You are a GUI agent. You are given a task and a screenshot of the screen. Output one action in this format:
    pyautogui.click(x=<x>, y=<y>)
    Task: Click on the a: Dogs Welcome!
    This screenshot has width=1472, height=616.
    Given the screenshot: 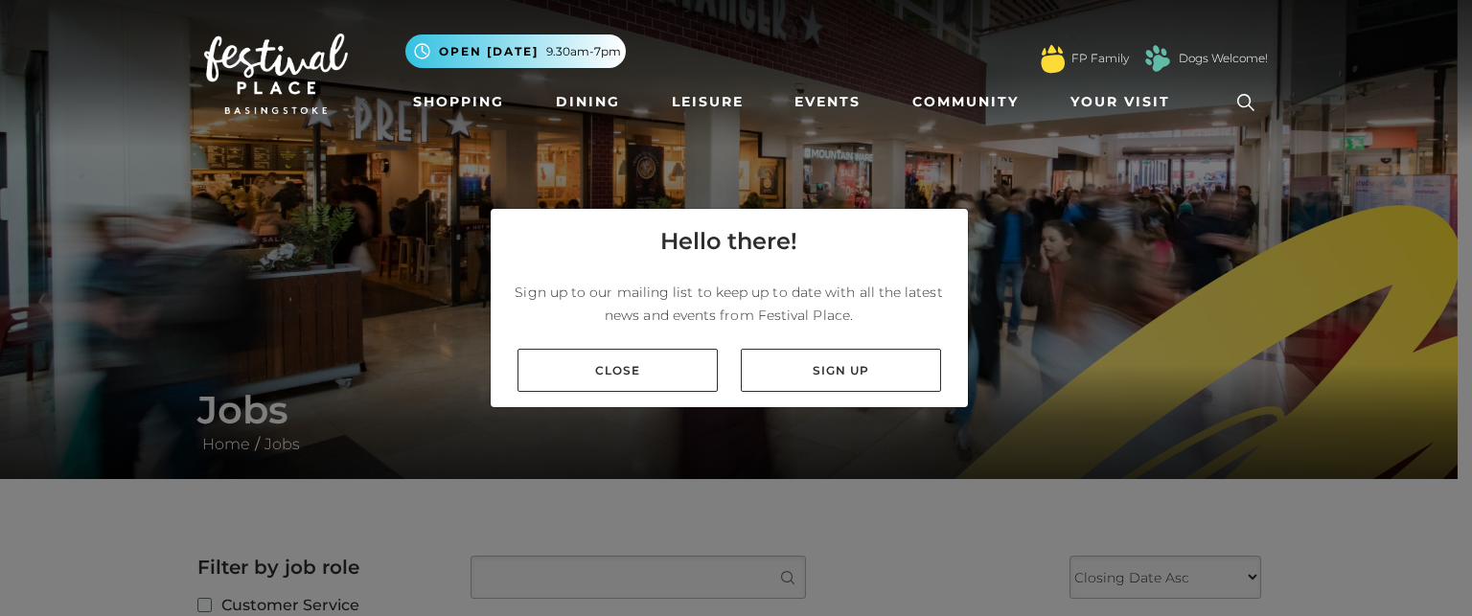 What is the action you would take?
    pyautogui.click(x=1223, y=58)
    